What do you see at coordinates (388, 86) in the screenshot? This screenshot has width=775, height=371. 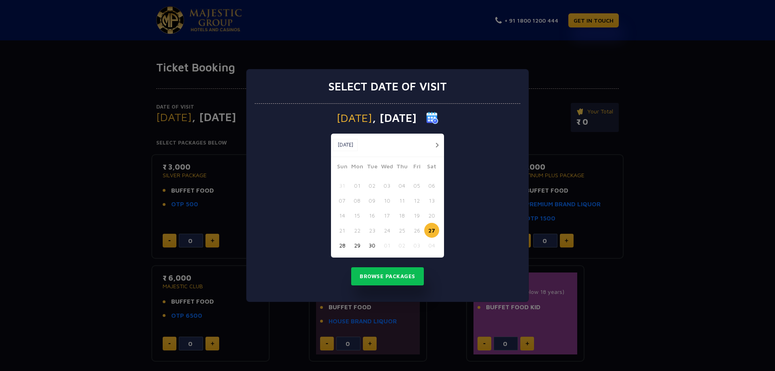 I see `h3: Select date of visit` at bounding box center [388, 86].